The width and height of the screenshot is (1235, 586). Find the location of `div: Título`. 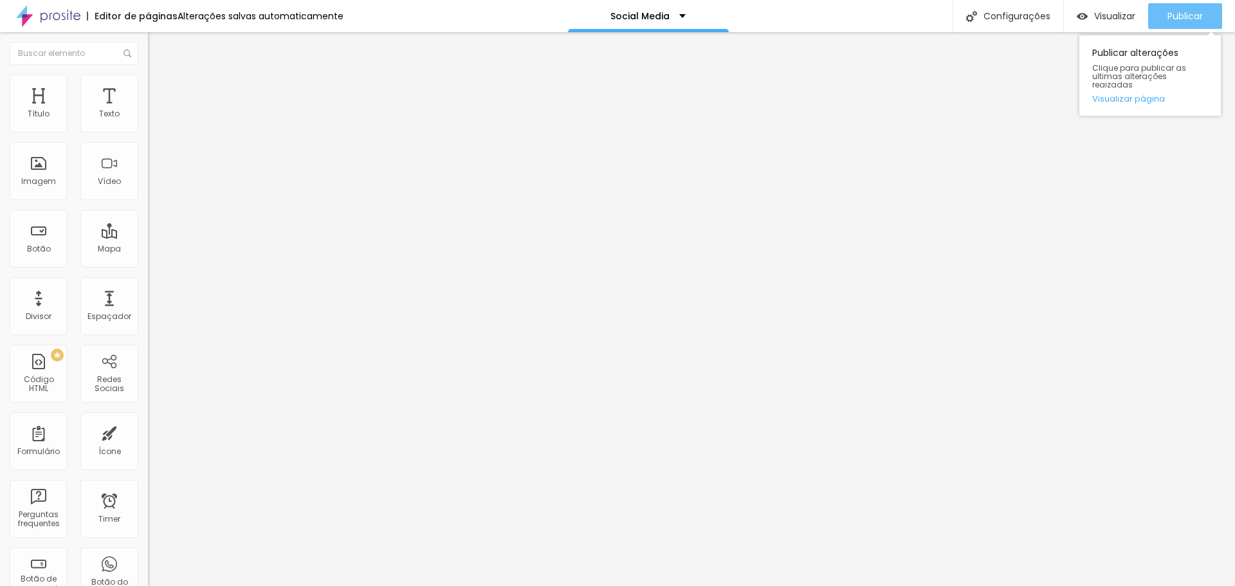

div: Título is located at coordinates (39, 114).